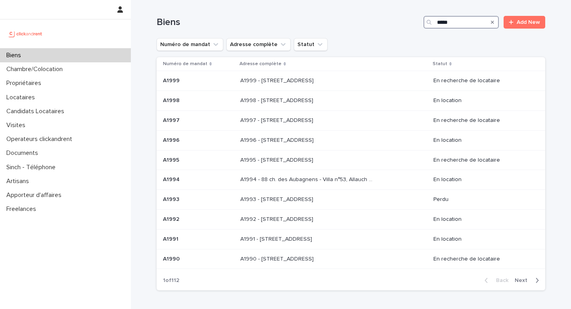 The width and height of the screenshot is (571, 309). What do you see at coordinates (172, 159) in the screenshot?
I see `p: A1995` at bounding box center [172, 159].